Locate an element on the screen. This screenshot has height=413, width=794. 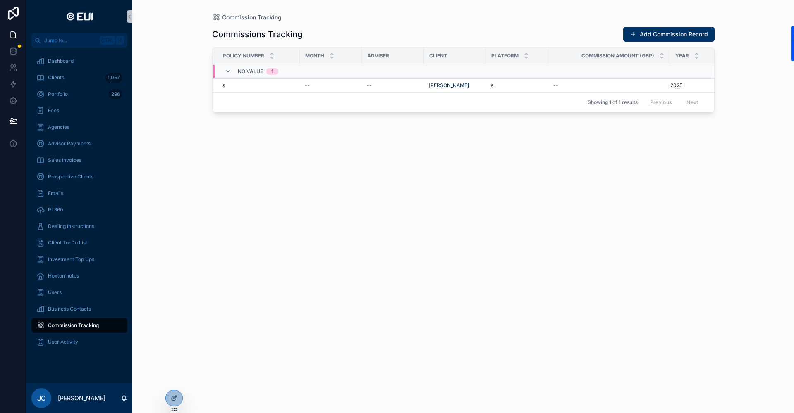
span: Clients is located at coordinates (56, 78).